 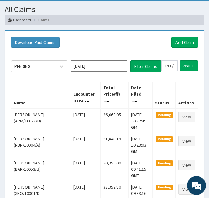 What do you see at coordinates (114, 95) in the screenshot?
I see `th: Total Price(₦)` at bounding box center [114, 95].